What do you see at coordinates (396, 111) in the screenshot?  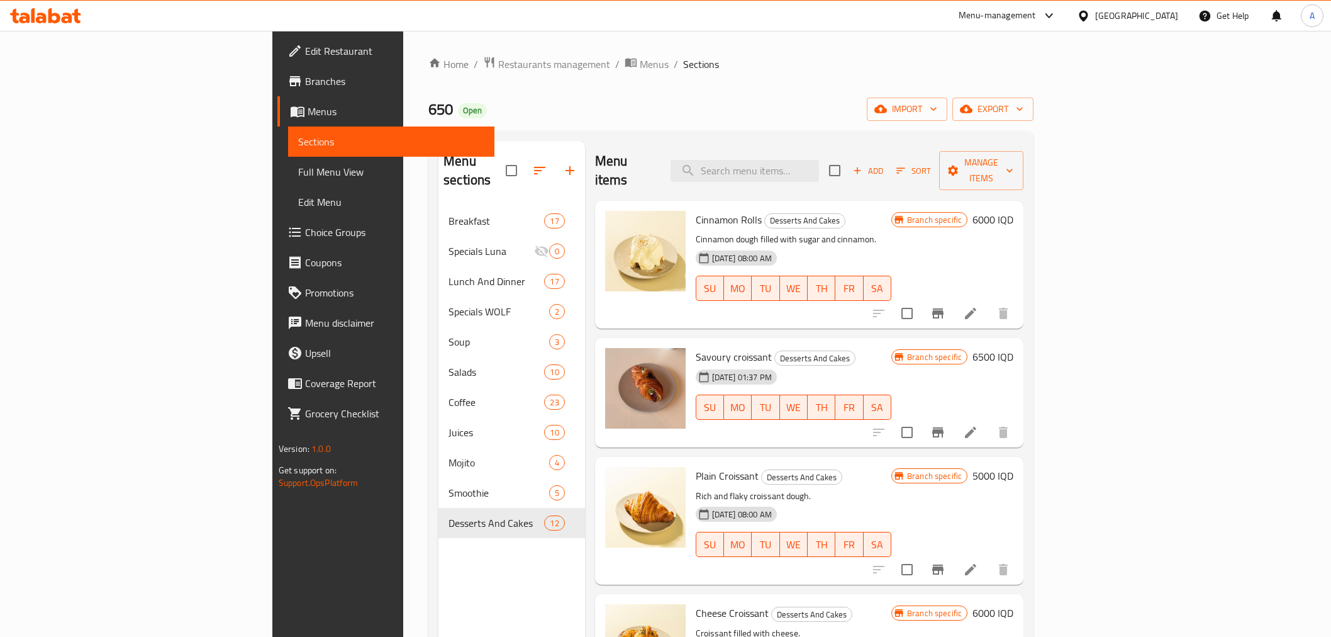 I see `span: Menus` at bounding box center [396, 111].